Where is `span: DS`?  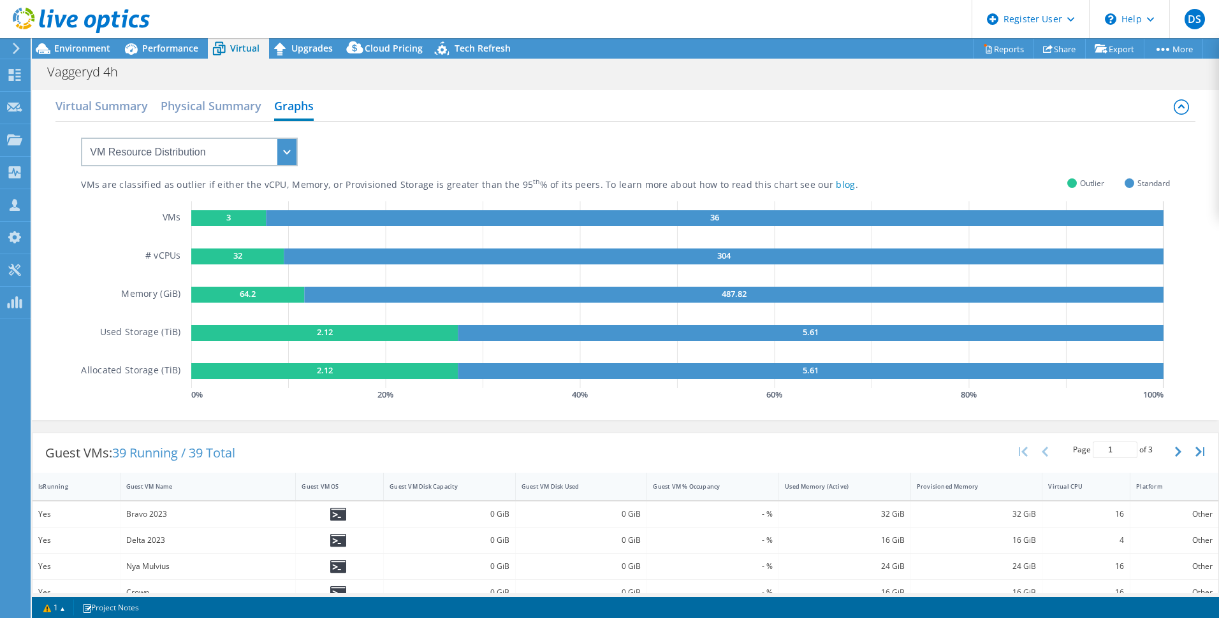
span: DS is located at coordinates (1194, 19).